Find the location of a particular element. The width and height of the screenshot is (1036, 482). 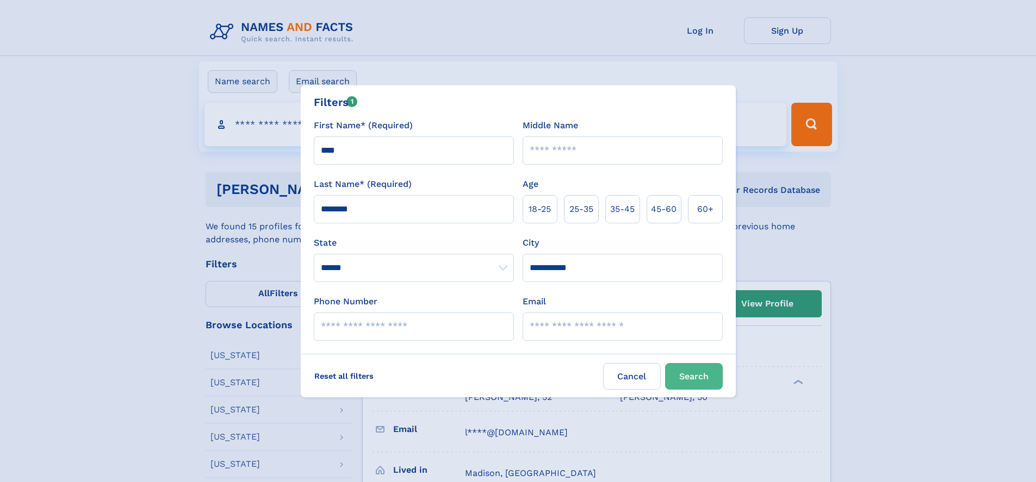

label: Age is located at coordinates (530, 184).